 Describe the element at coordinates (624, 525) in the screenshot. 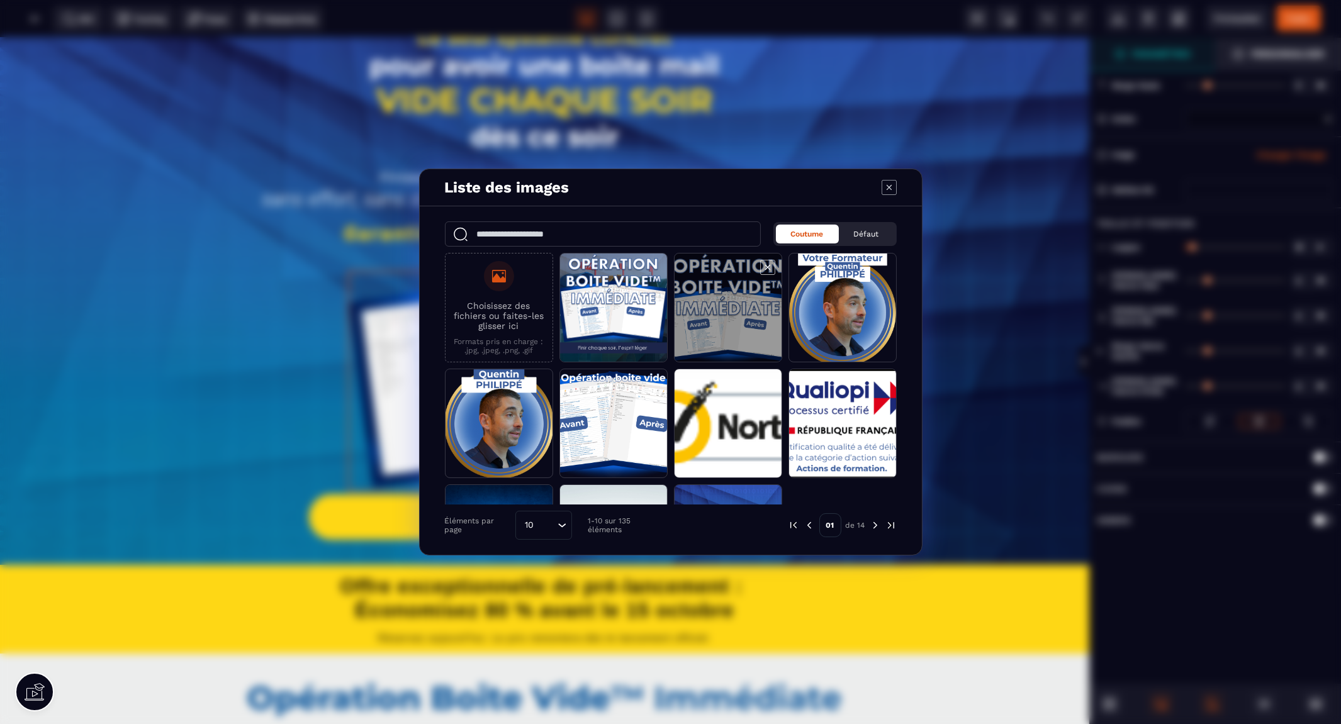

I see `p: 1-10 sur 135 éléments` at that location.